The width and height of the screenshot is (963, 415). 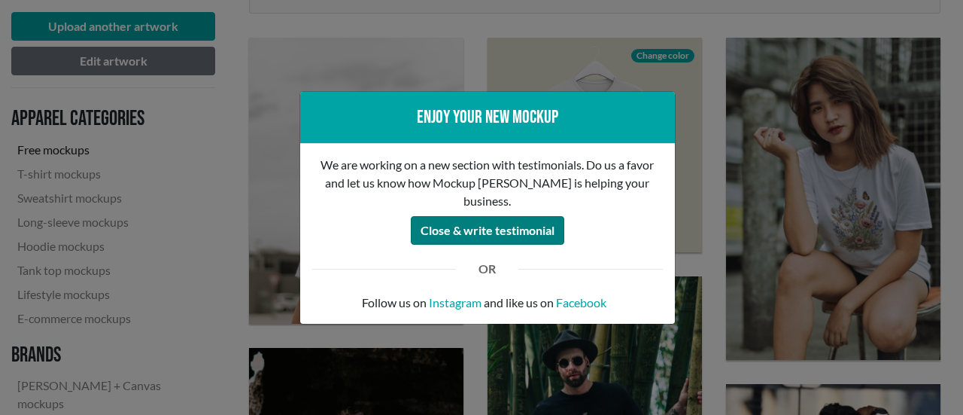 I want to click on p: Follow us on and like us on, so click(x=488, y=302).